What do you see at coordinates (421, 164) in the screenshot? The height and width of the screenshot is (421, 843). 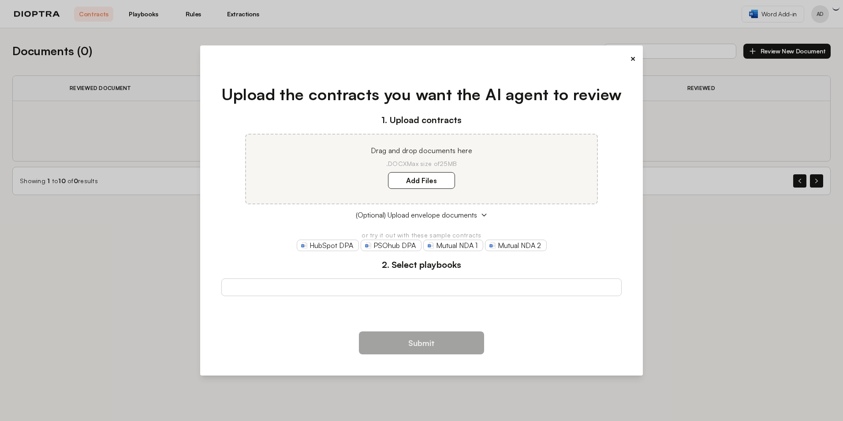 I see `p: .DOCX Max size of 25MB` at bounding box center [421, 164].